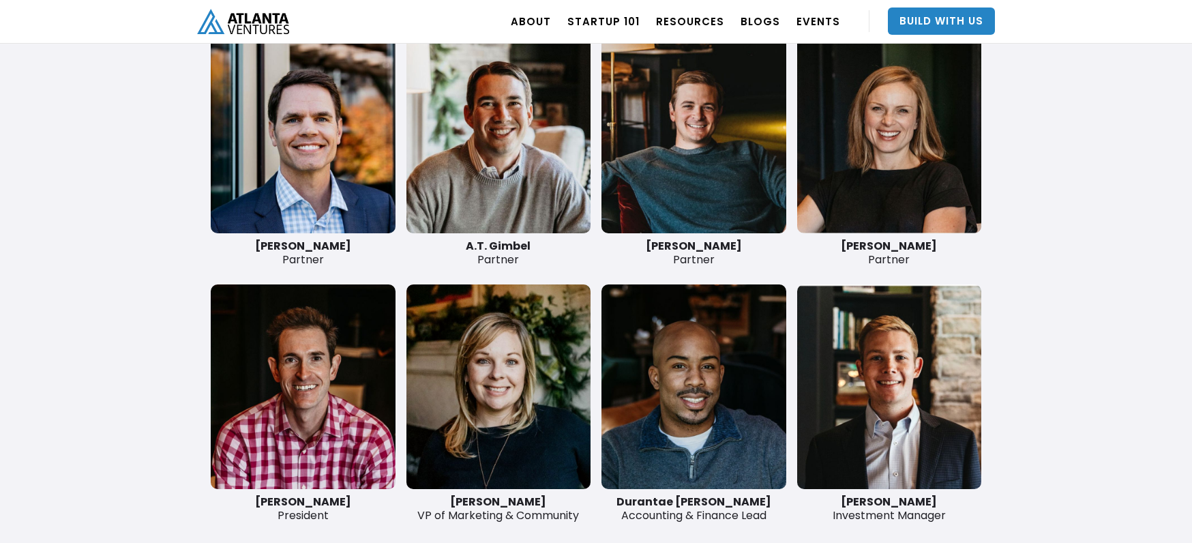  Describe the element at coordinates (530, 21) in the screenshot. I see `a: ABOUT` at that location.